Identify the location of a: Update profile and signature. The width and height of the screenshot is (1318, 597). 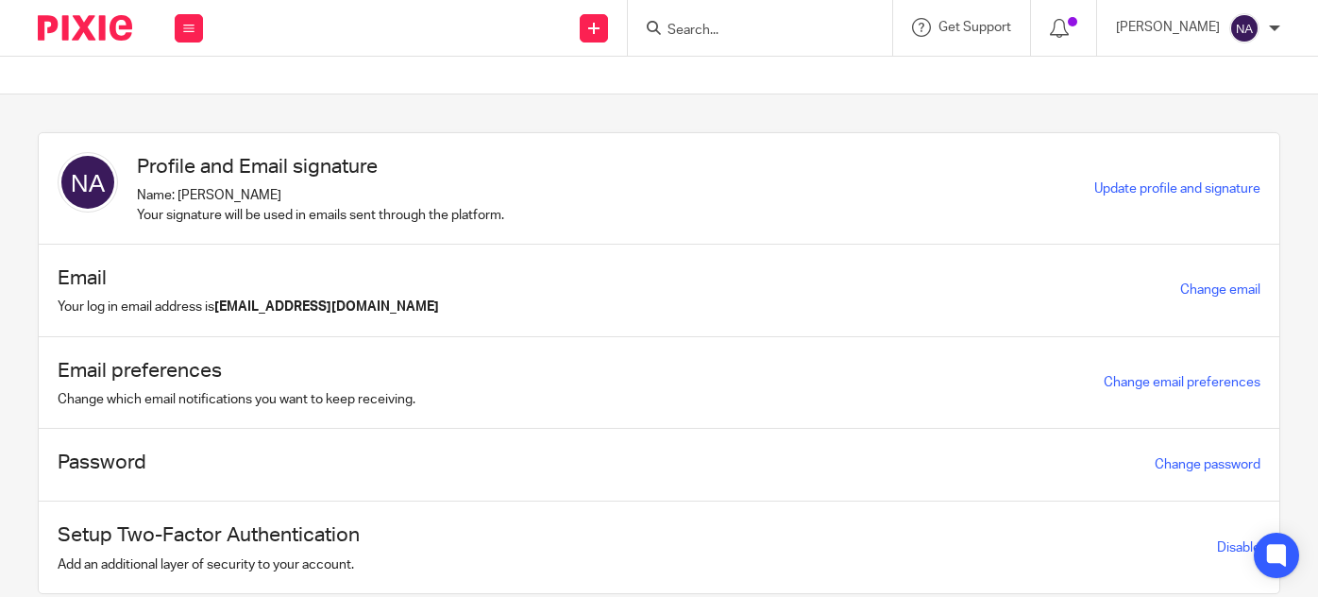
(1177, 189).